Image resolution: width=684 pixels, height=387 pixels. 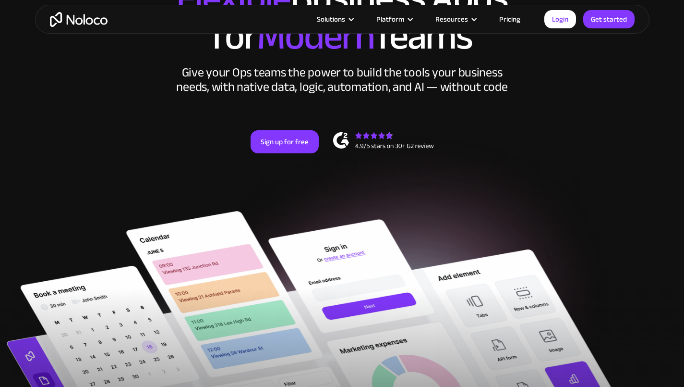 I want to click on div: Give your Ops teams the power to build the tools your business needs, with native data, logic, au..., so click(x=342, y=80).